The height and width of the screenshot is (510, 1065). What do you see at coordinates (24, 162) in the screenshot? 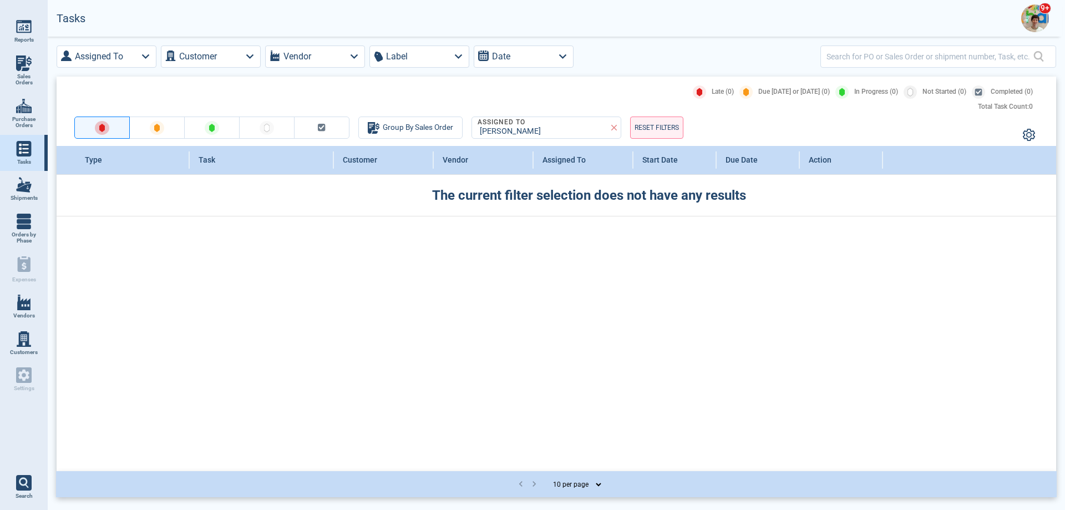
I see `span: Tasks` at bounding box center [24, 162].